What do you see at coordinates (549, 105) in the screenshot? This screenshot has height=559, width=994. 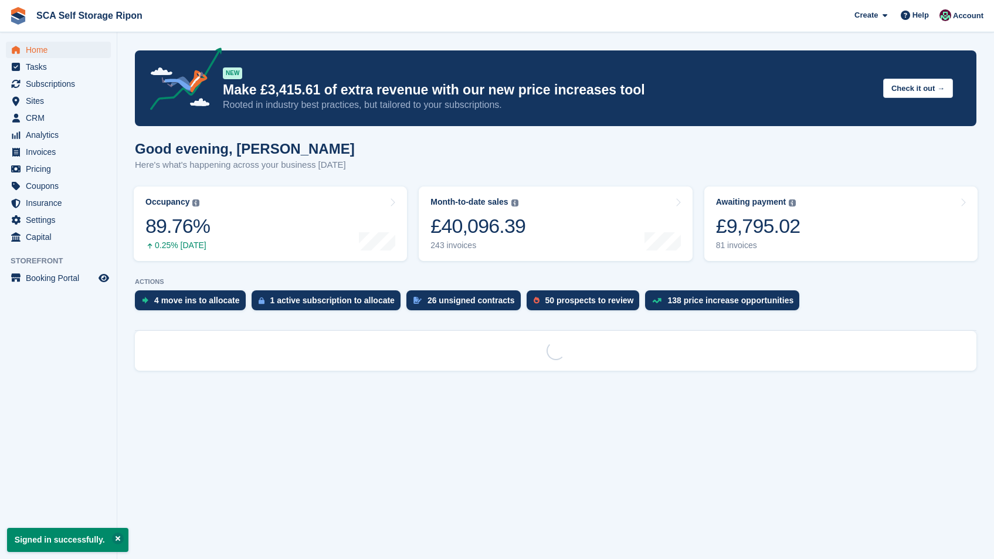 I see `p: Rooted in industry best practices, but tailored to your subscriptions.` at bounding box center [549, 105].